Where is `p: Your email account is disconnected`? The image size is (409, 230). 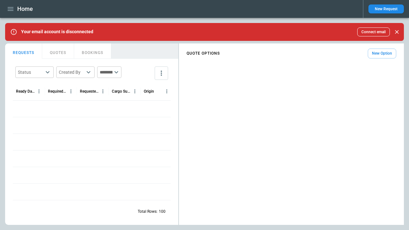 p: Your email account is disconnected is located at coordinates (57, 32).